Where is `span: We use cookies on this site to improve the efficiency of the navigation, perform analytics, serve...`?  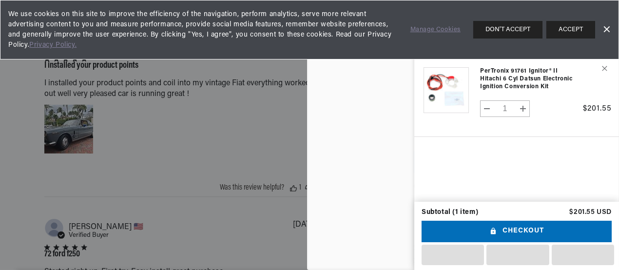
span: We use cookies on this site to improve the efficiency of the navigation, perform analytics, serve... is located at coordinates (202, 30).